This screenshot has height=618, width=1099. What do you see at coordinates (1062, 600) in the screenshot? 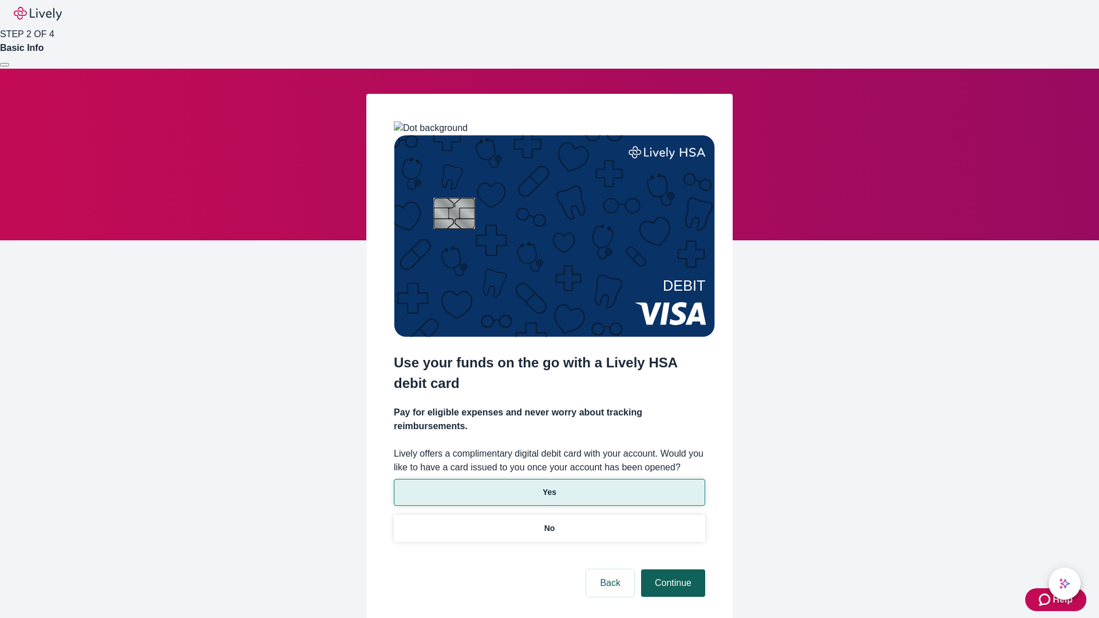
I see `span: Help` at bounding box center [1062, 600].